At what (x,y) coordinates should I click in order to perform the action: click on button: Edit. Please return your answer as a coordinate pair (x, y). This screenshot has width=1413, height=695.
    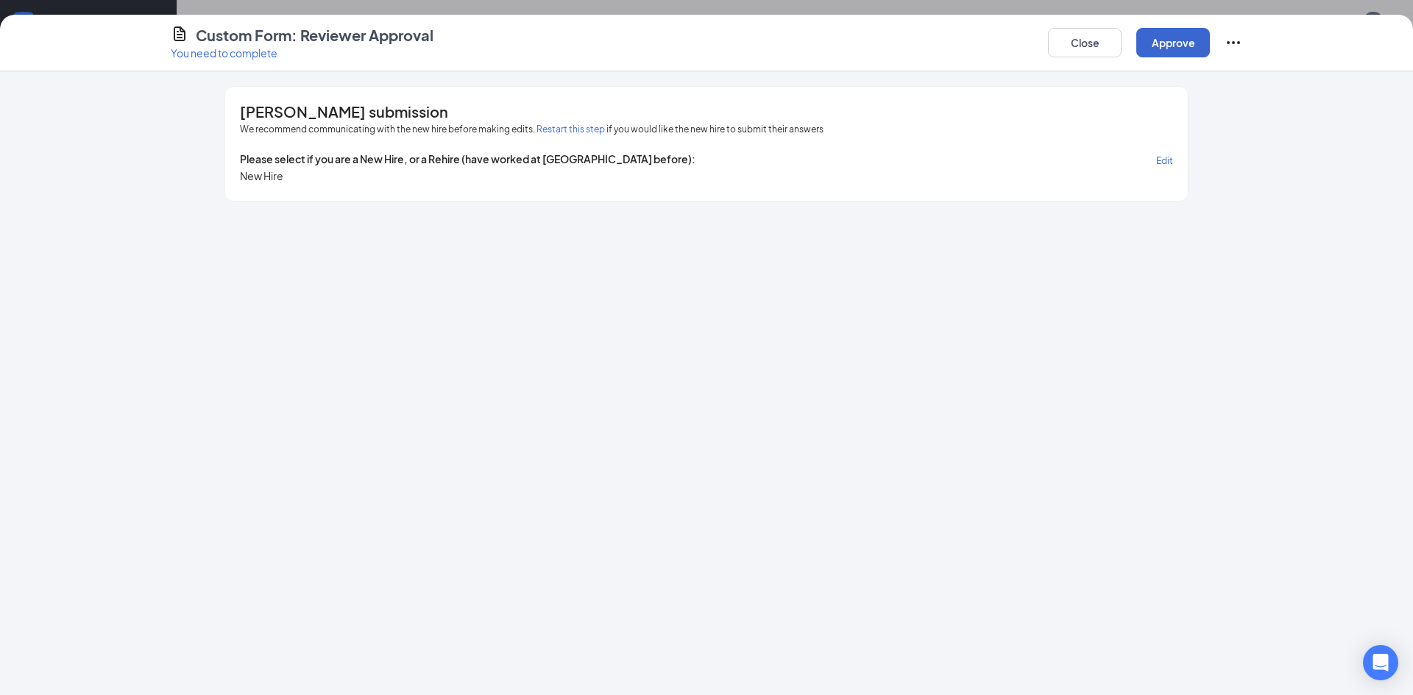
    Looking at the image, I should click on (1164, 160).